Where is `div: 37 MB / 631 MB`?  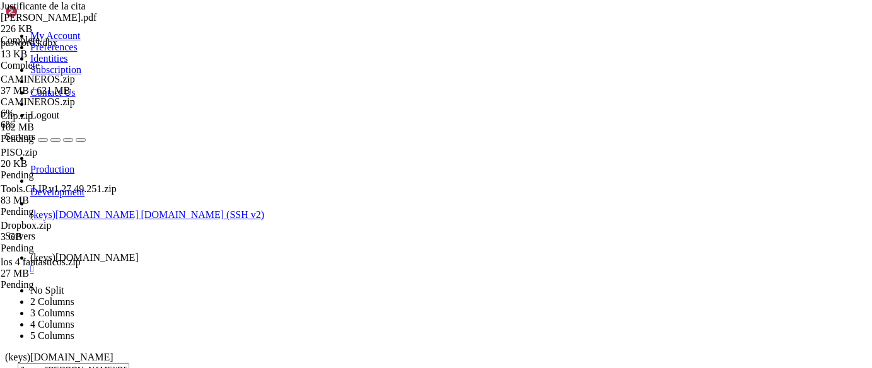
div: 37 MB / 631 MB is located at coordinates (64, 91).